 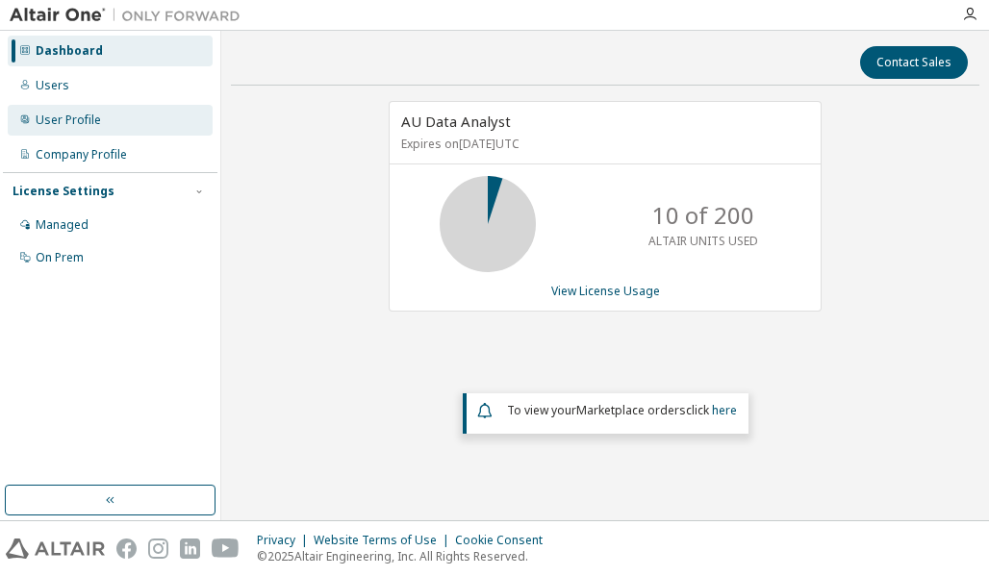 I want to click on p: © 2025 Altair Engineering, Inc. All Rights Reserved., so click(x=405, y=556).